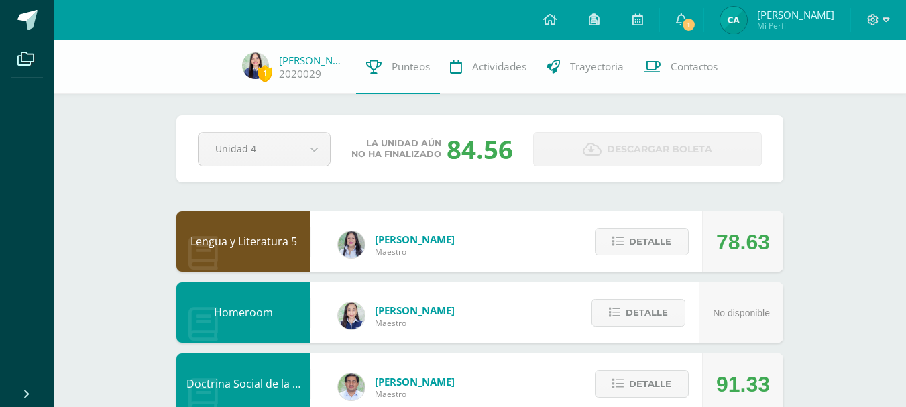  Describe the element at coordinates (248, 148) in the screenshot. I see `span: Unidad 4` at that location.